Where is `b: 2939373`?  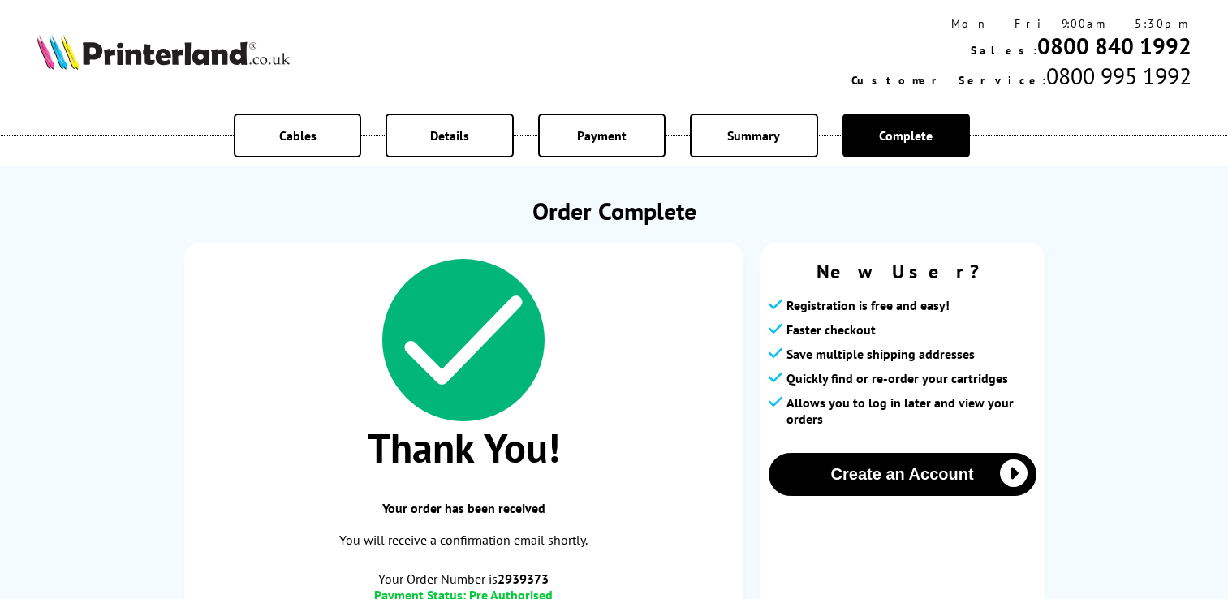
b: 2939373 is located at coordinates (523, 579).